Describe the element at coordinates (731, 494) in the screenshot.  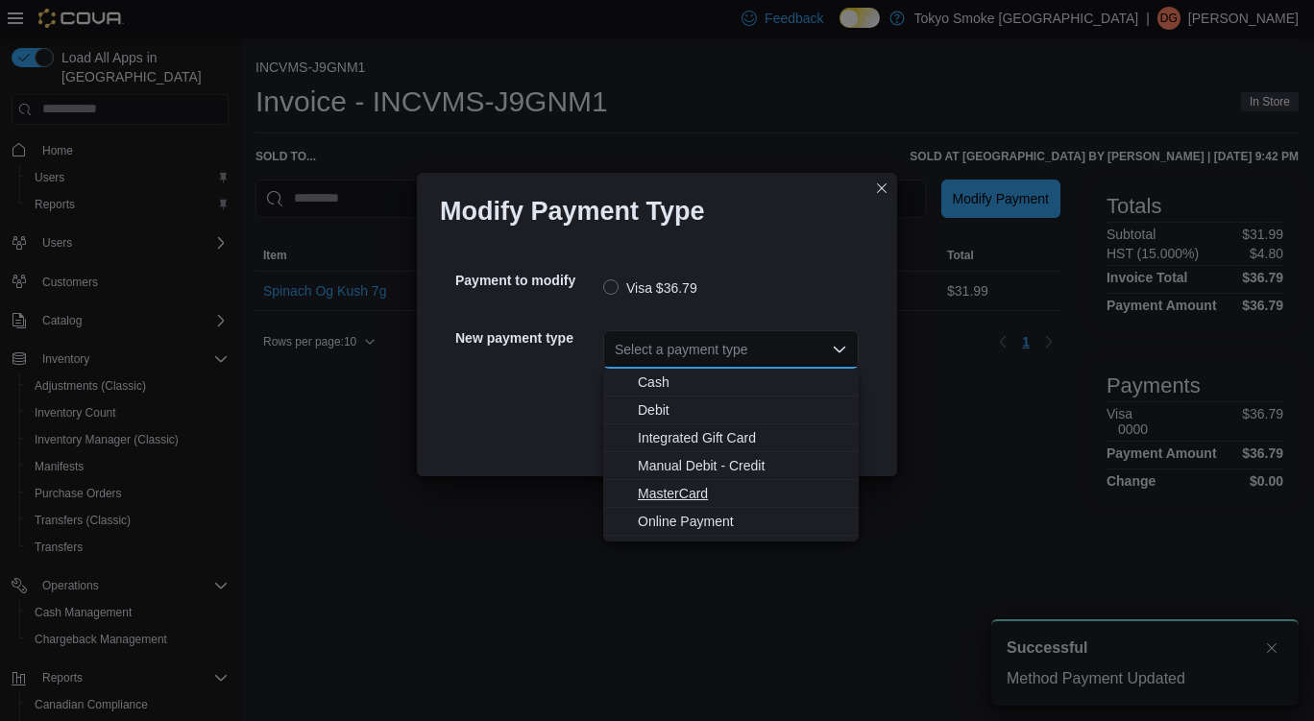
I see `button: MasterCard` at that location.